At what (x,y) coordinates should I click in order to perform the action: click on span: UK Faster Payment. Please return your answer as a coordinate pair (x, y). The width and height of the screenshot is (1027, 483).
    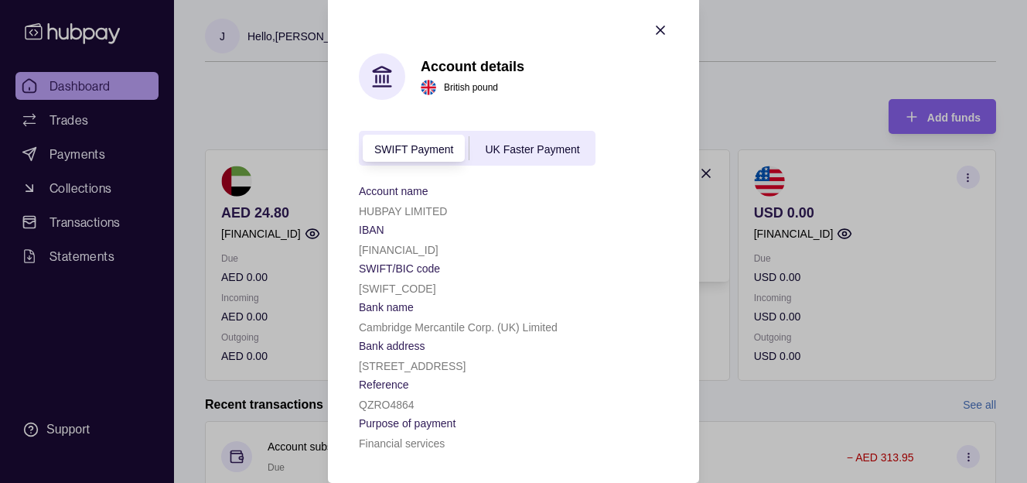
    Looking at the image, I should click on (532, 149).